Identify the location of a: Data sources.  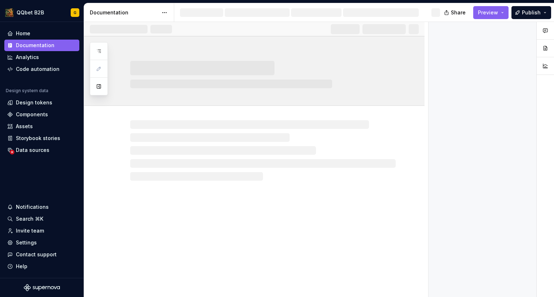
(42, 150).